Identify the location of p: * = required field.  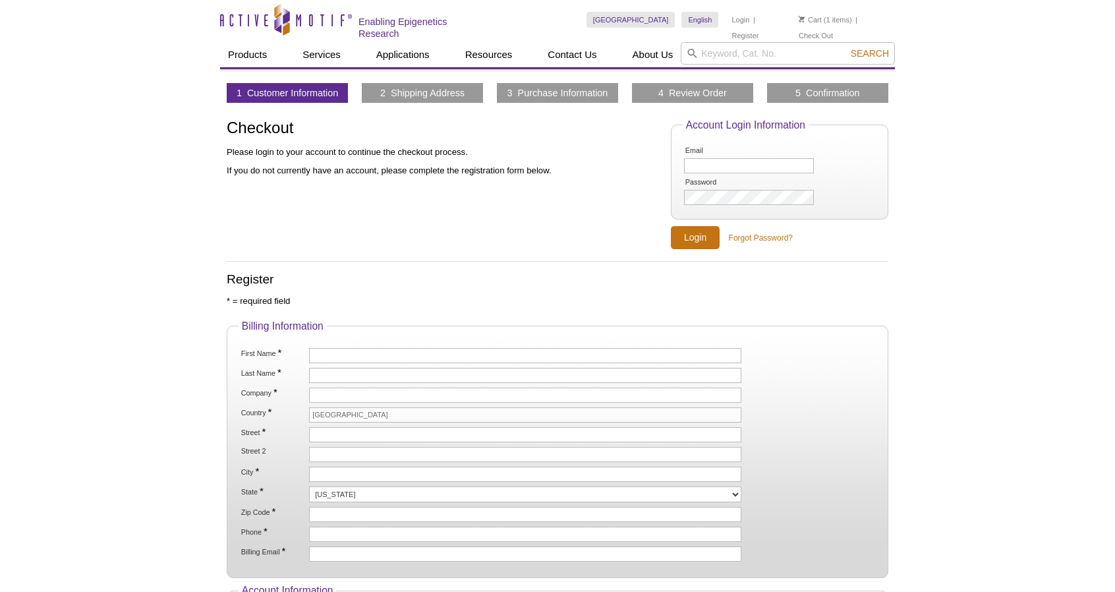
(558, 301).